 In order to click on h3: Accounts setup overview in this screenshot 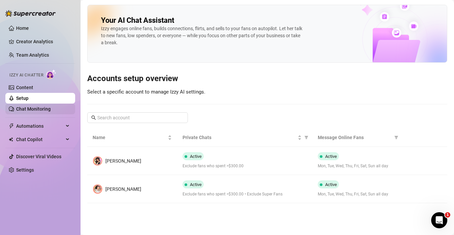, I will do `click(267, 79)`.